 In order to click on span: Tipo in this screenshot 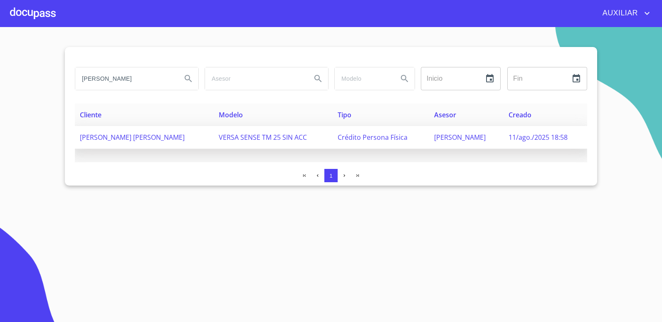, I will do `click(344, 115)`.